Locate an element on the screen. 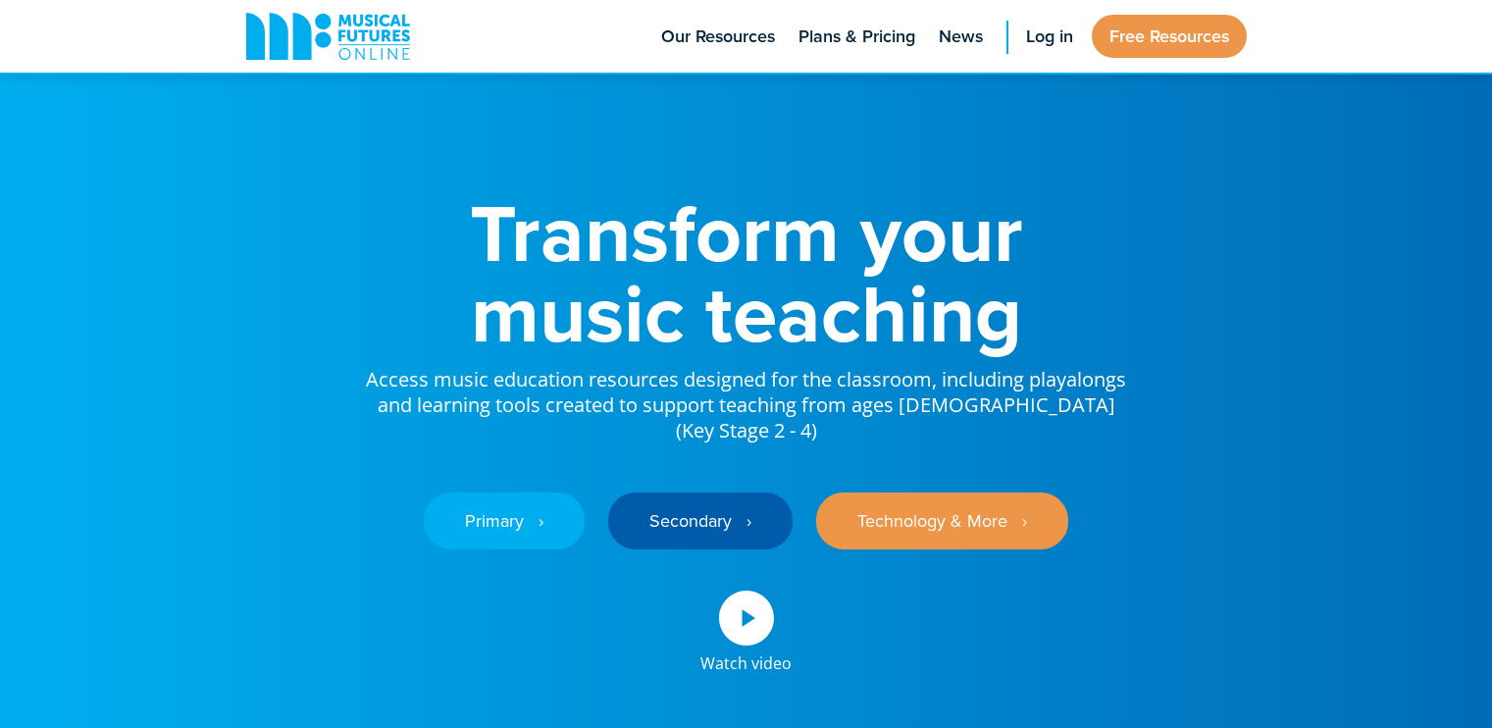 Image resolution: width=1492 pixels, height=728 pixels. a: Secondary ‎‏‏‎ ‎ › is located at coordinates (701, 521).